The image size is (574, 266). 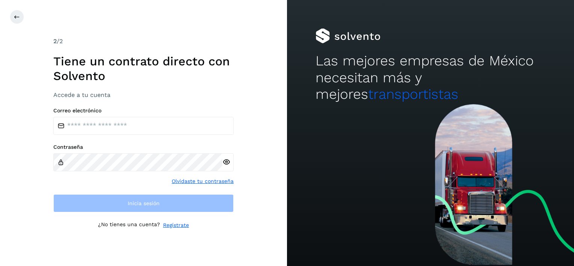 I want to click on label: Contraseña, so click(x=144, y=147).